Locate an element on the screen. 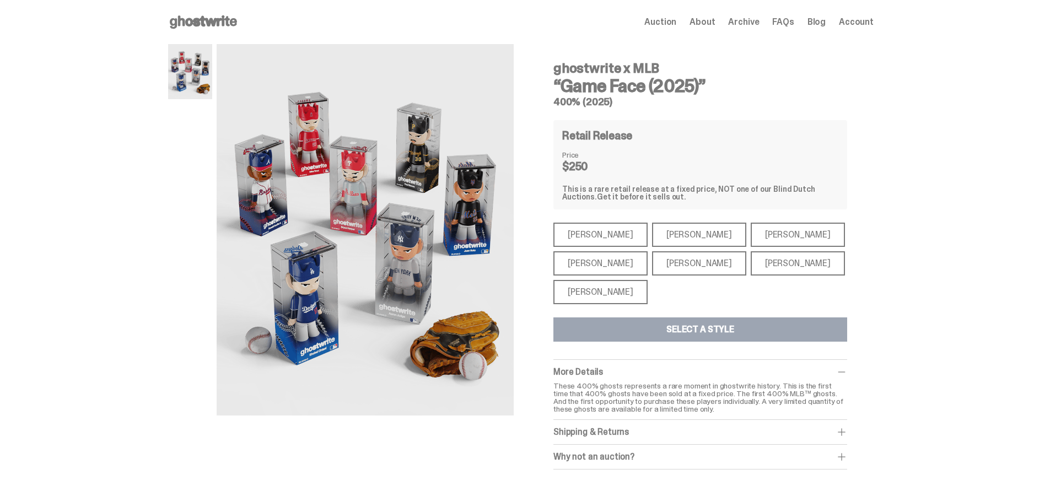 This screenshot has width=1050, height=502. dt: Price is located at coordinates (589, 155).